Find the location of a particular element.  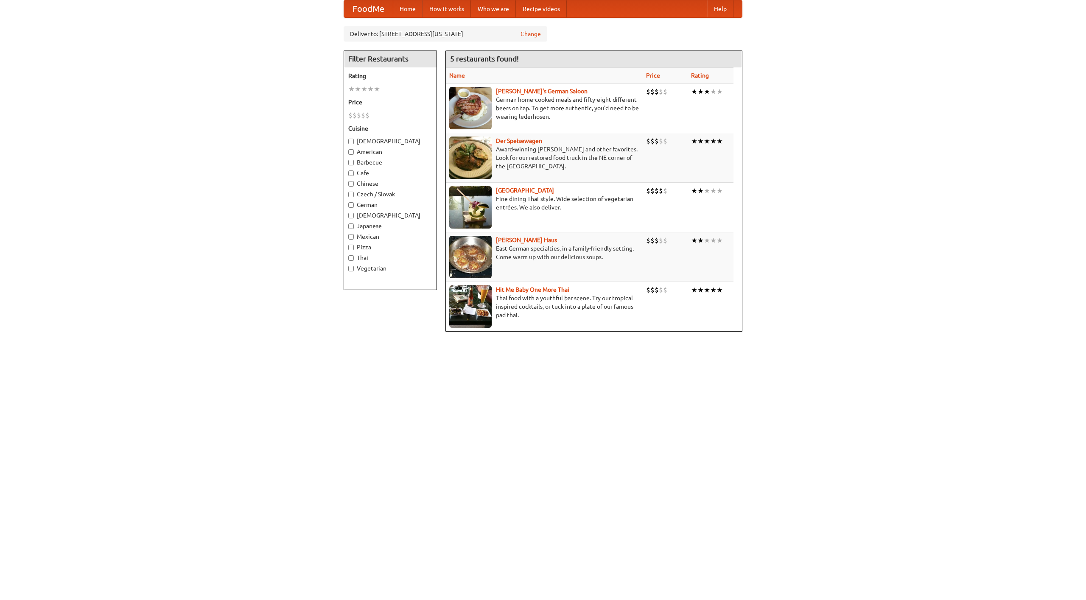

img: babythai.jpg is located at coordinates (470, 307).